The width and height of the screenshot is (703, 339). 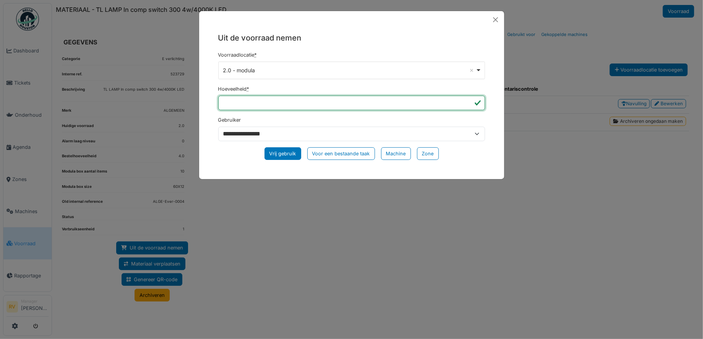 What do you see at coordinates (352, 38) in the screenshot?
I see `h5: Uit de voorraad nemen` at bounding box center [352, 38].